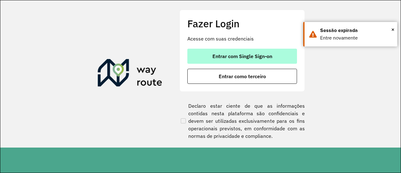 Image resolution: width=401 pixels, height=173 pixels. I want to click on p: Acesse com suas credenciais, so click(242, 39).